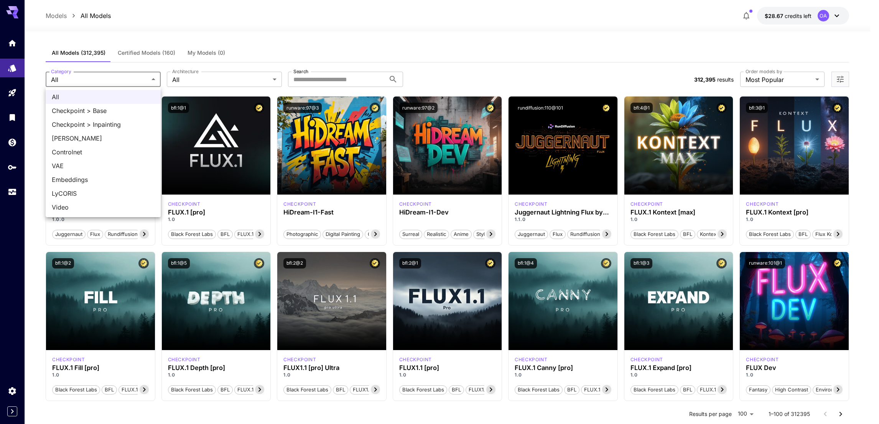 Image resolution: width=879 pixels, height=424 pixels. What do you see at coordinates (103, 194) in the screenshot?
I see `span: LyCORIS` at bounding box center [103, 194].